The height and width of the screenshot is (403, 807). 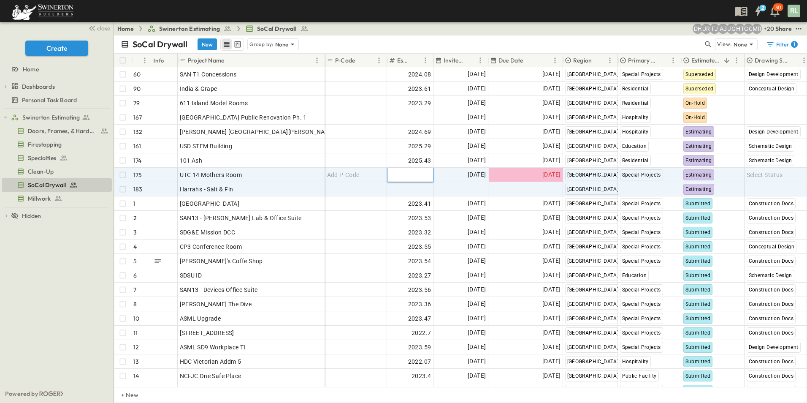 I want to click on div: Doors, Frames, & Hardwaretest, so click(x=57, y=131).